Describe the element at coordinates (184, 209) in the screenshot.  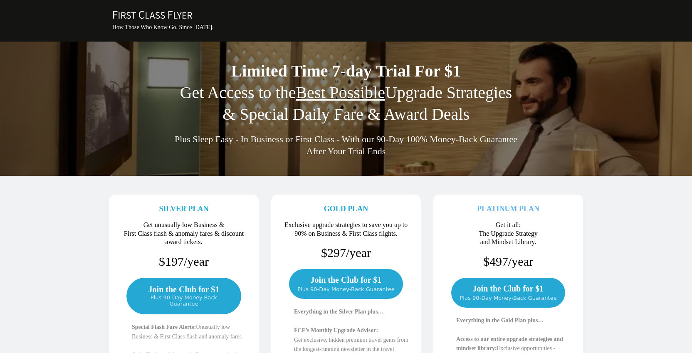
I see `strong: SILVER PLAN` at that location.